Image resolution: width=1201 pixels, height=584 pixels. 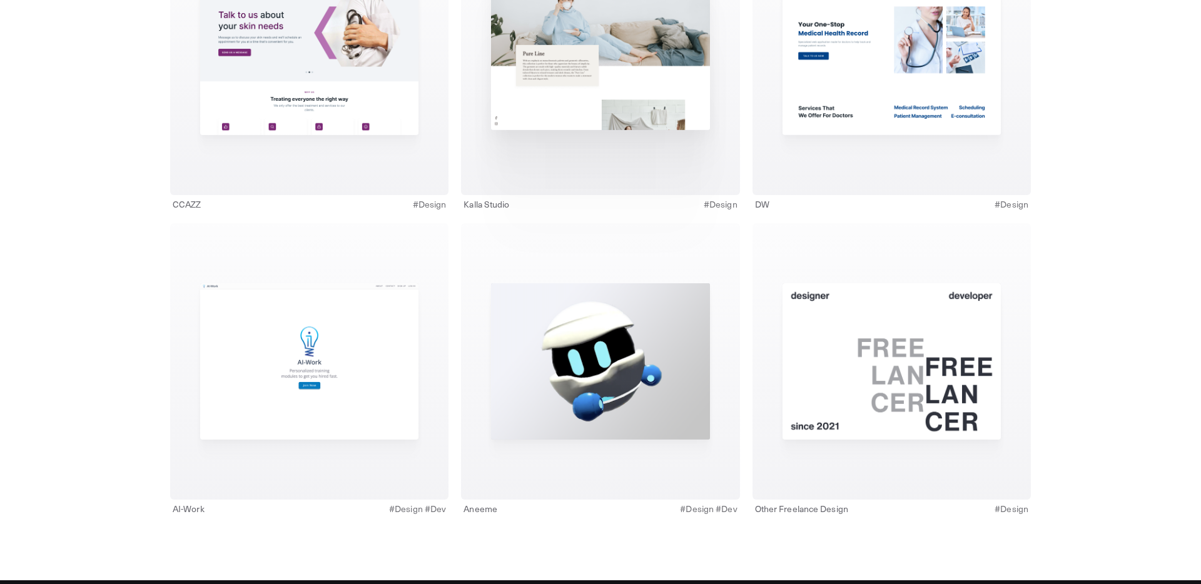 I want to click on h6: AI-Work, so click(x=188, y=509).